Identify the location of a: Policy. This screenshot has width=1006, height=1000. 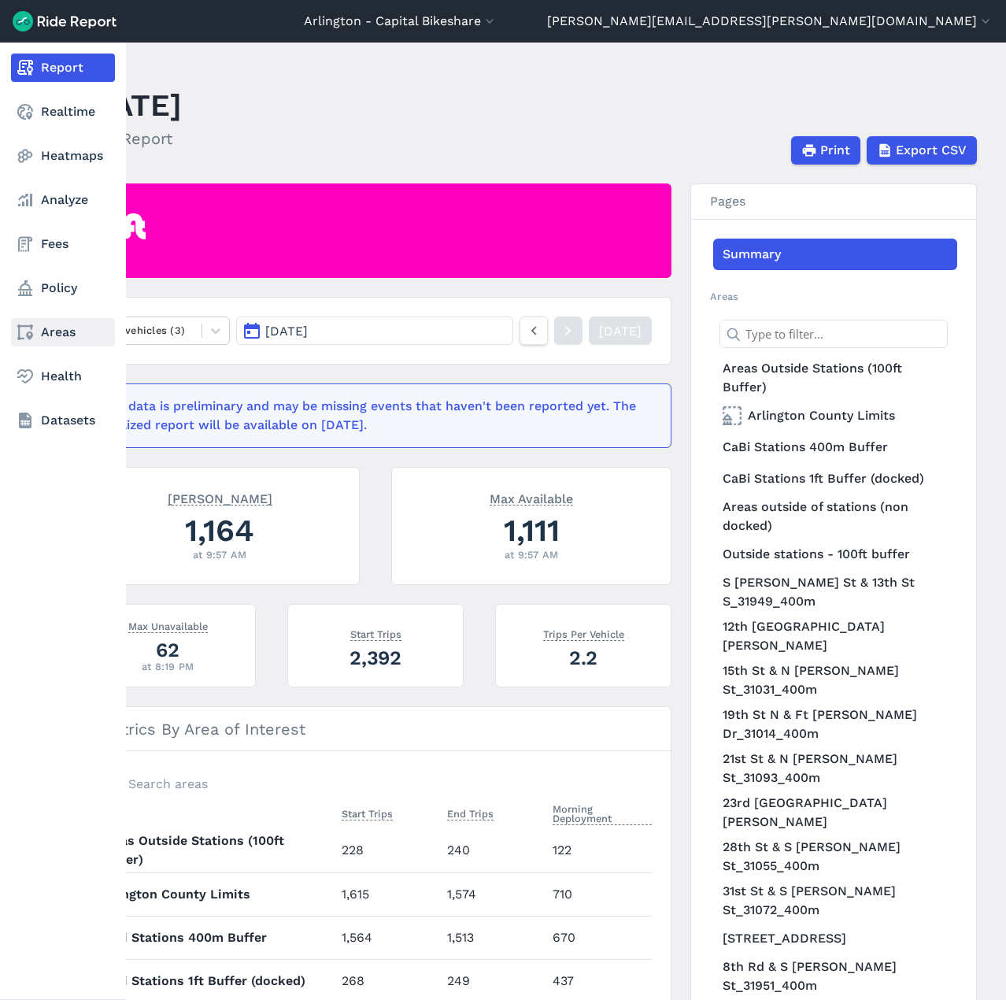
(63, 288).